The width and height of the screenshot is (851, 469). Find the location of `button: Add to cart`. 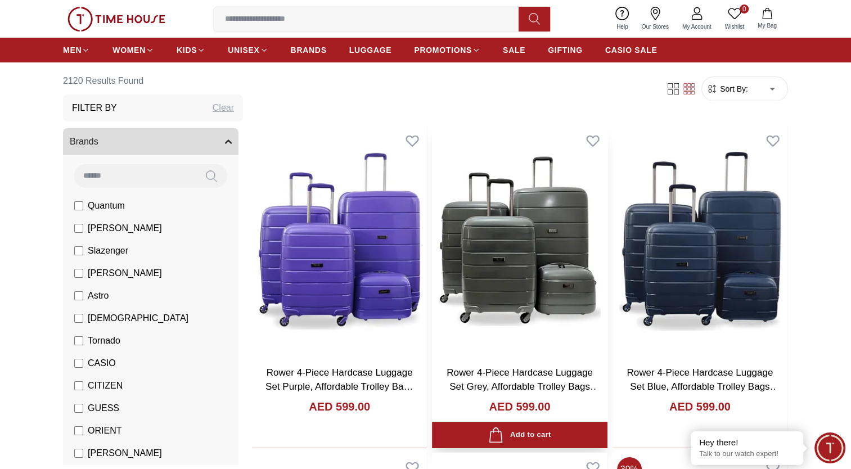

button: Add to cart is located at coordinates (519, 435).